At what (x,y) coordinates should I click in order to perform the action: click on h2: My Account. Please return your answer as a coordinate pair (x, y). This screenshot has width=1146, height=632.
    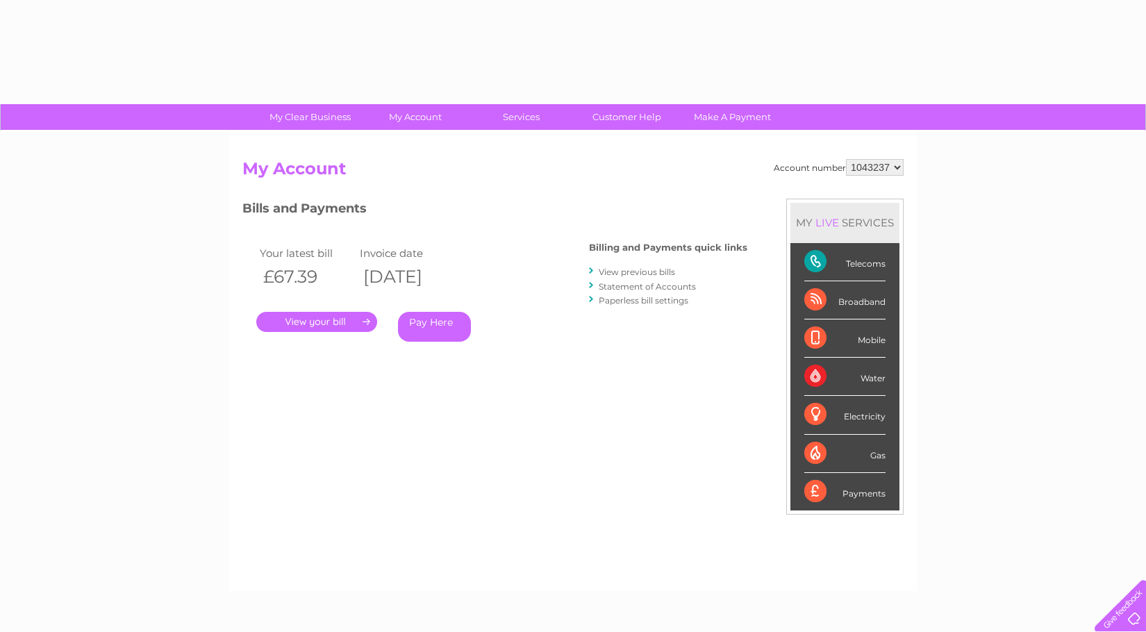
    Looking at the image, I should click on (573, 172).